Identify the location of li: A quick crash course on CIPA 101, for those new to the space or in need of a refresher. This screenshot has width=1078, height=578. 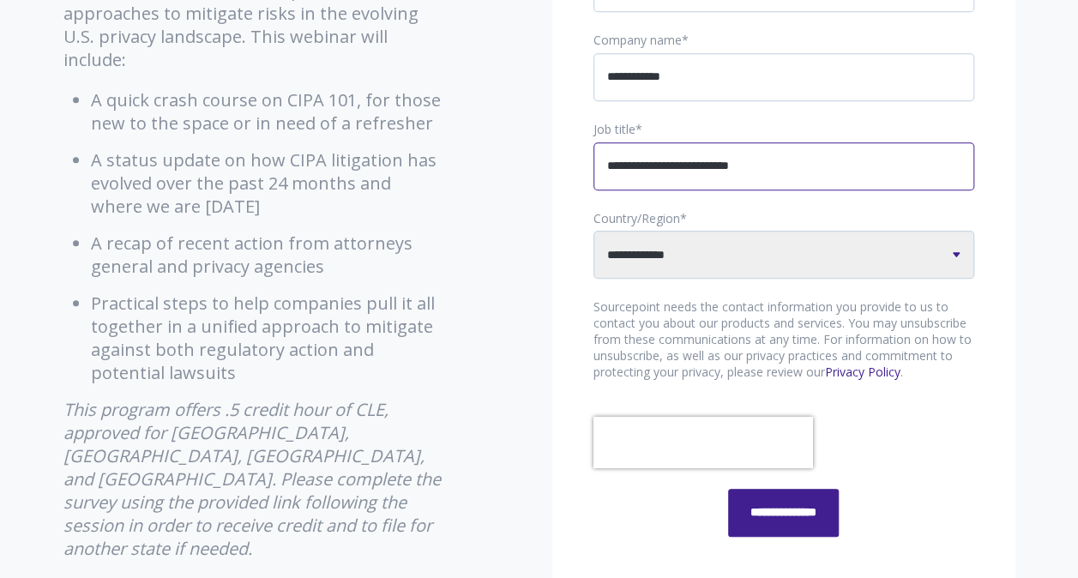
(268, 112).